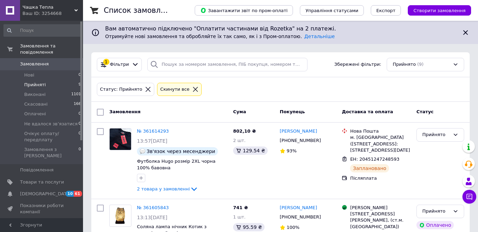 This screenshot has width=478, height=232. Describe the element at coordinates (239, 216) in the screenshot. I see `span: 1 шт.` at that location.